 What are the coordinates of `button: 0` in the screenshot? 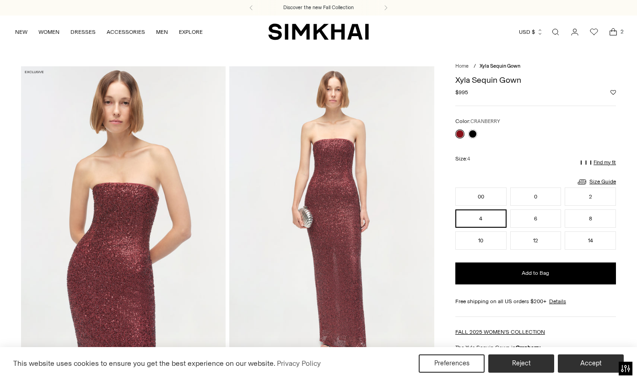 It's located at (536, 197).